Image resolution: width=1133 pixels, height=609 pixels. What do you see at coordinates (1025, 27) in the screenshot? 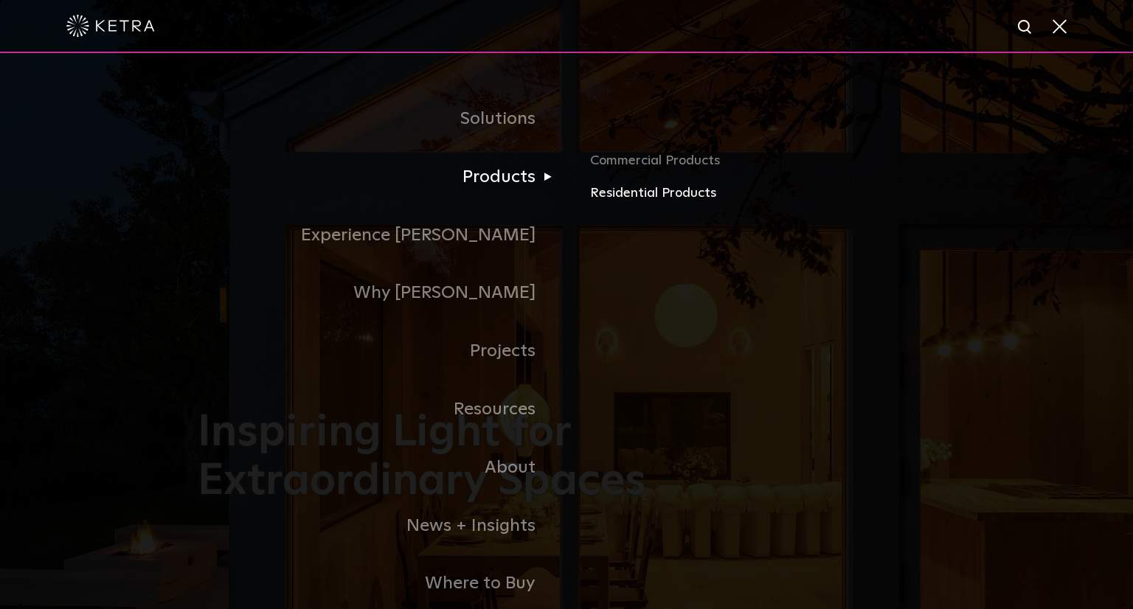
I see `img: search icon` at bounding box center [1025, 27].